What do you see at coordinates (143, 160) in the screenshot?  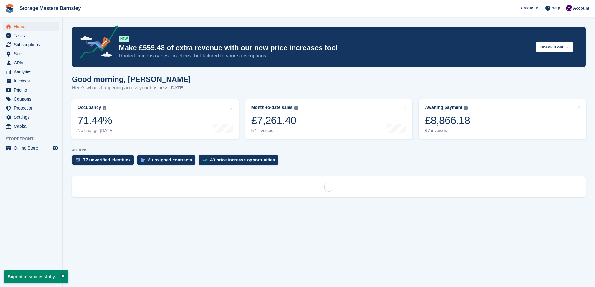 I see `img: contract_signature_icon-13c848040528278c33f63329250d36e43548de30e8caae1d1a13099fd9432cc5.svg` at bounding box center [143, 160].